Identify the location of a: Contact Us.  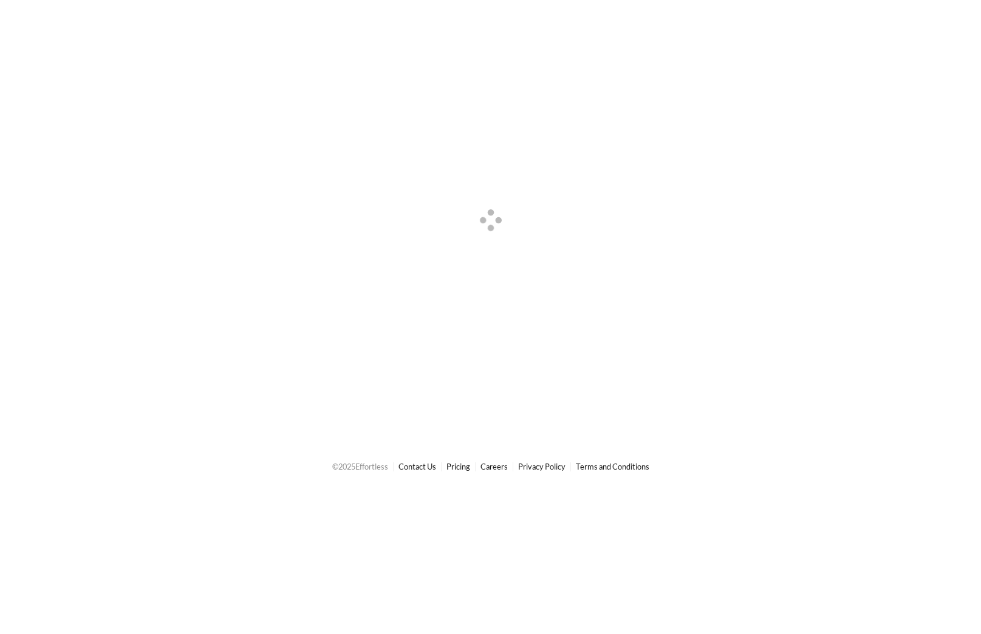
(417, 467).